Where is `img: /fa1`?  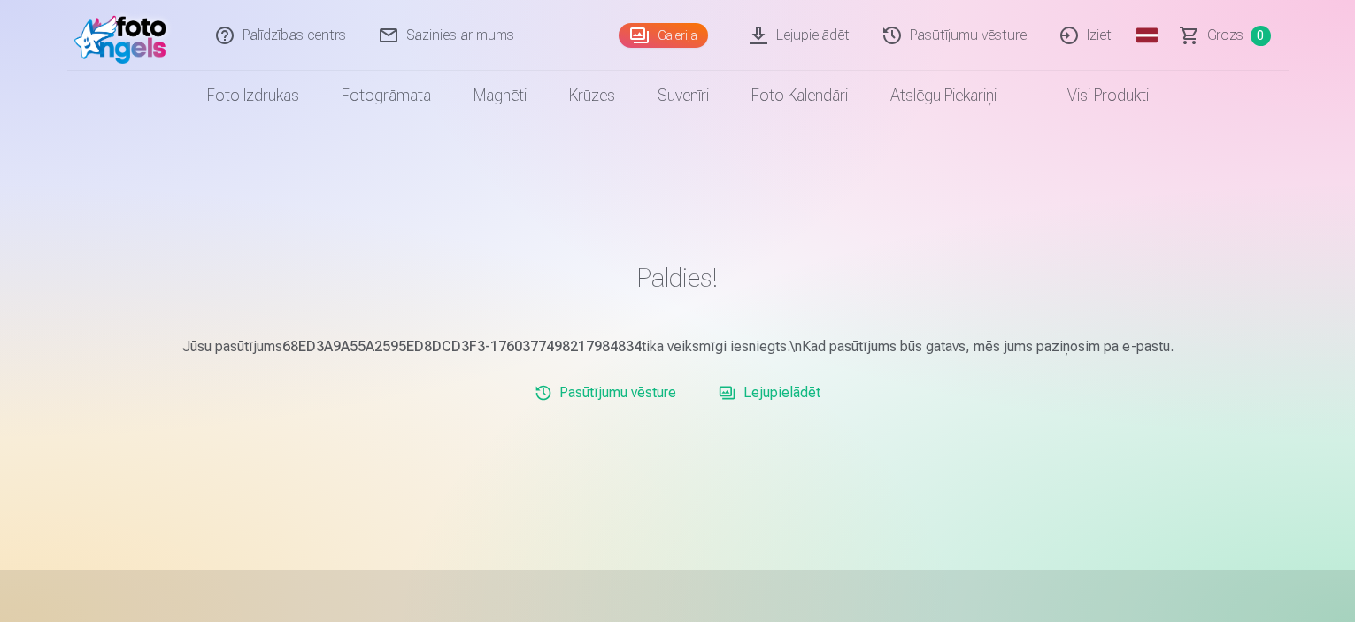 img: /fa1 is located at coordinates (125, 35).